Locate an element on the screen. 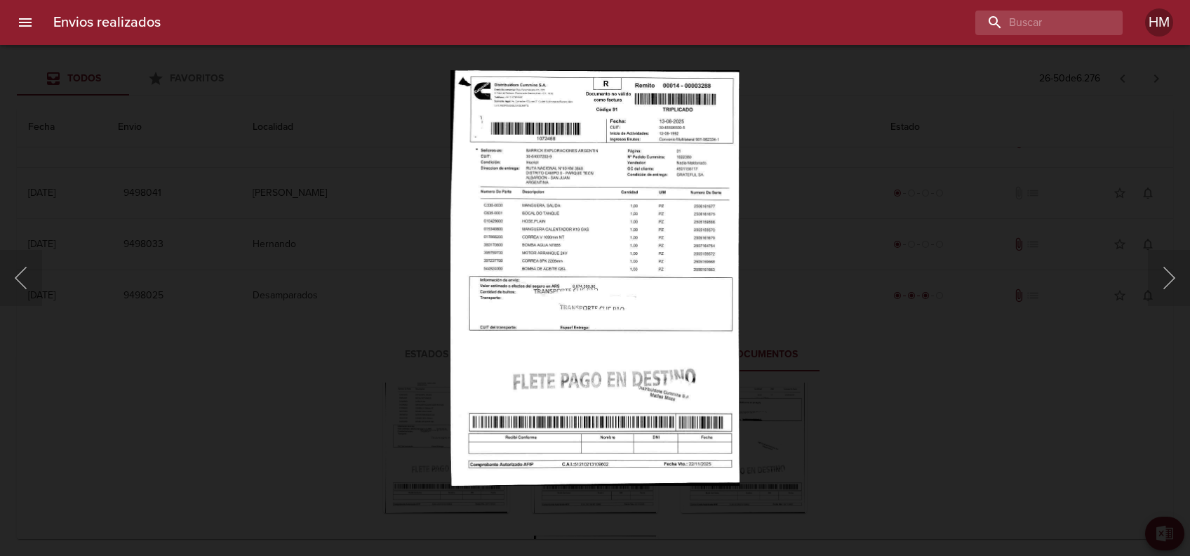 This screenshot has height=556, width=1190. button: Siguiente is located at coordinates (1169, 278).